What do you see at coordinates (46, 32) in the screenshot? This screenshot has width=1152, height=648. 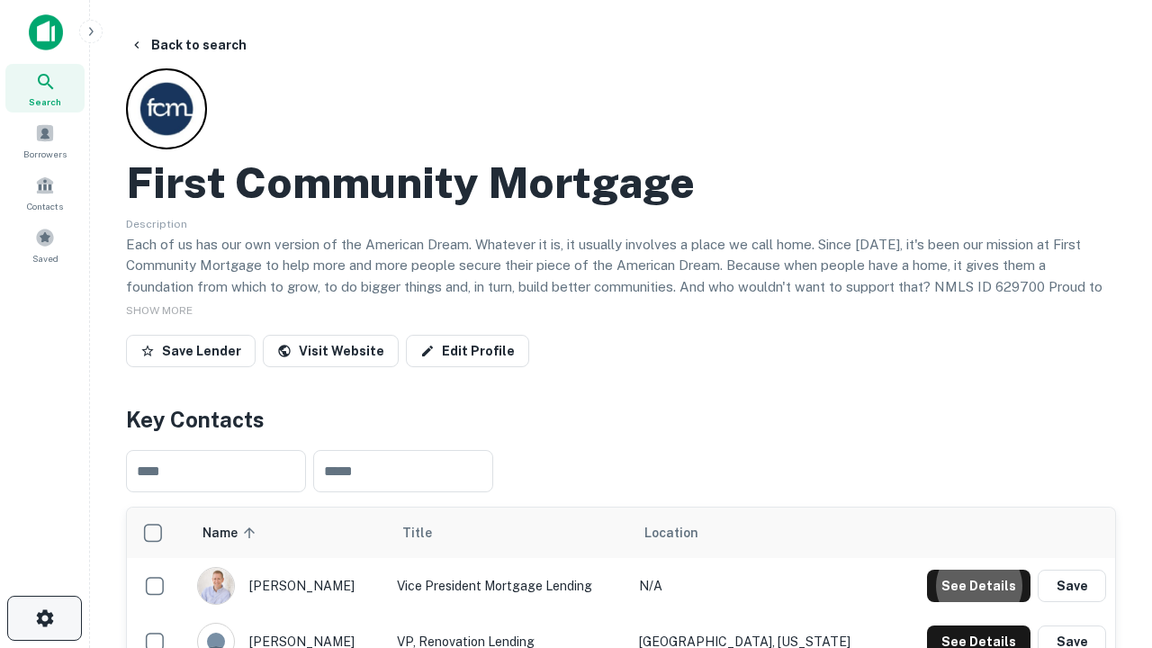 I see `img: capitalize-icon.png` at bounding box center [46, 32].